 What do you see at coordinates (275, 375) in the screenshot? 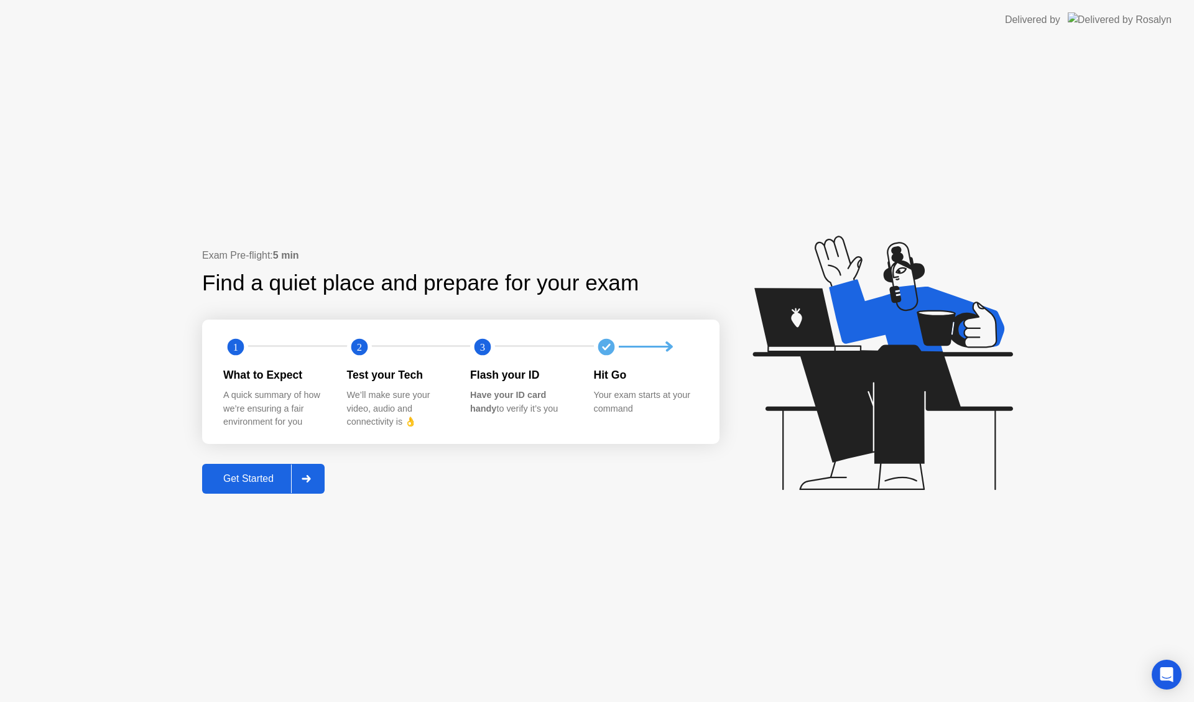
I see `div: What to Expect` at bounding box center [275, 375].